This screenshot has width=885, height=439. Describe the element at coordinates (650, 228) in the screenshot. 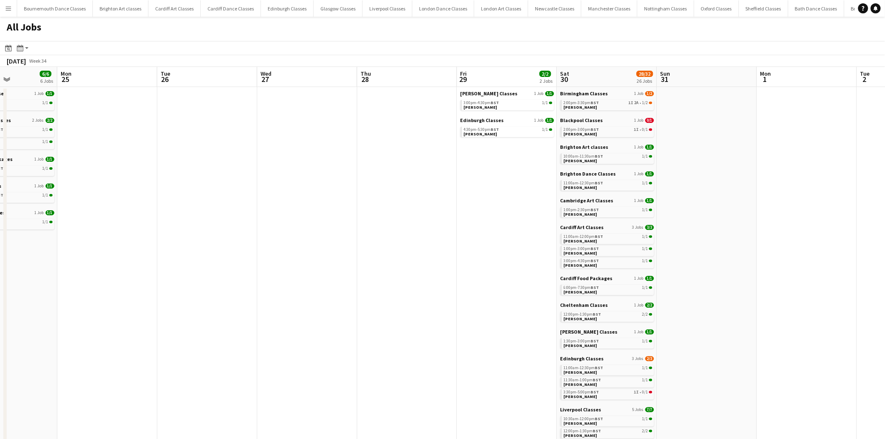

I see `span: 3/3` at that location.